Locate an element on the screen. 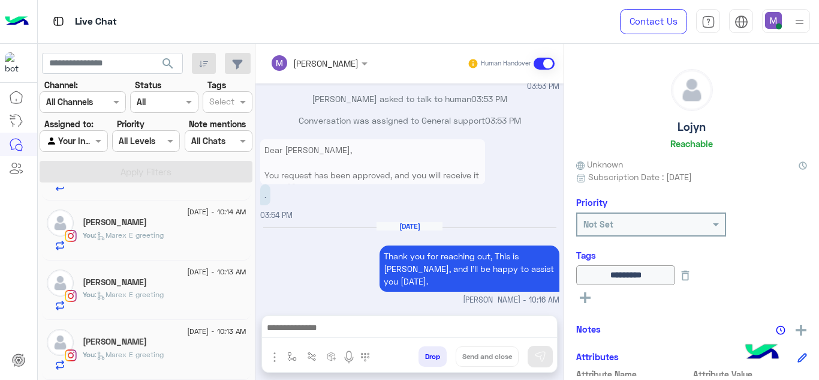 Image resolution: width=819 pixels, height=380 pixels. label: Status is located at coordinates (148, 85).